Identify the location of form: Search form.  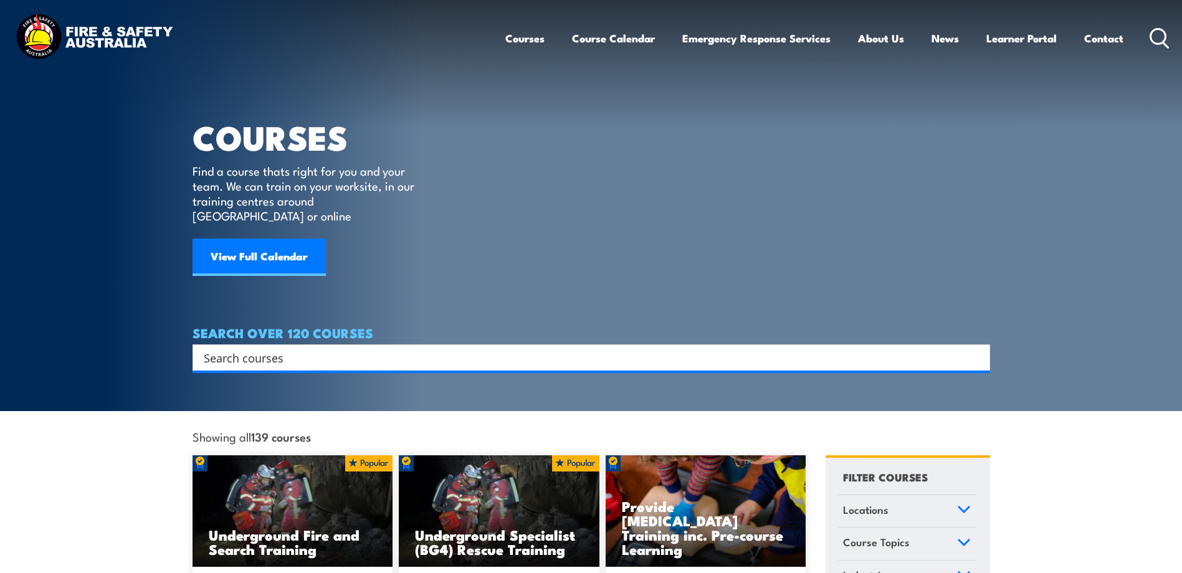
(586, 358).